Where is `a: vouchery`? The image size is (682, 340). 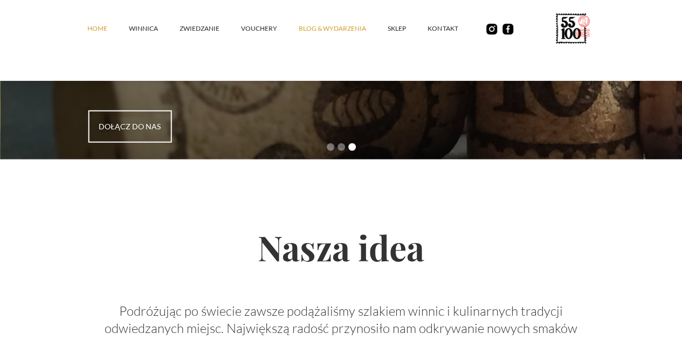 a: vouchery is located at coordinates (270, 29).